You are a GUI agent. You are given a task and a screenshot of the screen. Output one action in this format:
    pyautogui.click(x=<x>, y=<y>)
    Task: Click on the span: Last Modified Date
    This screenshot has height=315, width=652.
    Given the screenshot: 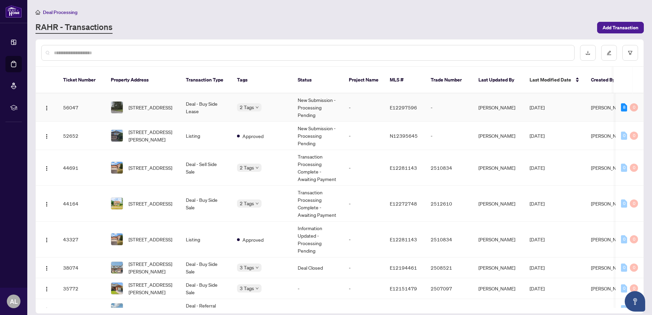 What is the action you would take?
    pyautogui.click(x=550, y=80)
    